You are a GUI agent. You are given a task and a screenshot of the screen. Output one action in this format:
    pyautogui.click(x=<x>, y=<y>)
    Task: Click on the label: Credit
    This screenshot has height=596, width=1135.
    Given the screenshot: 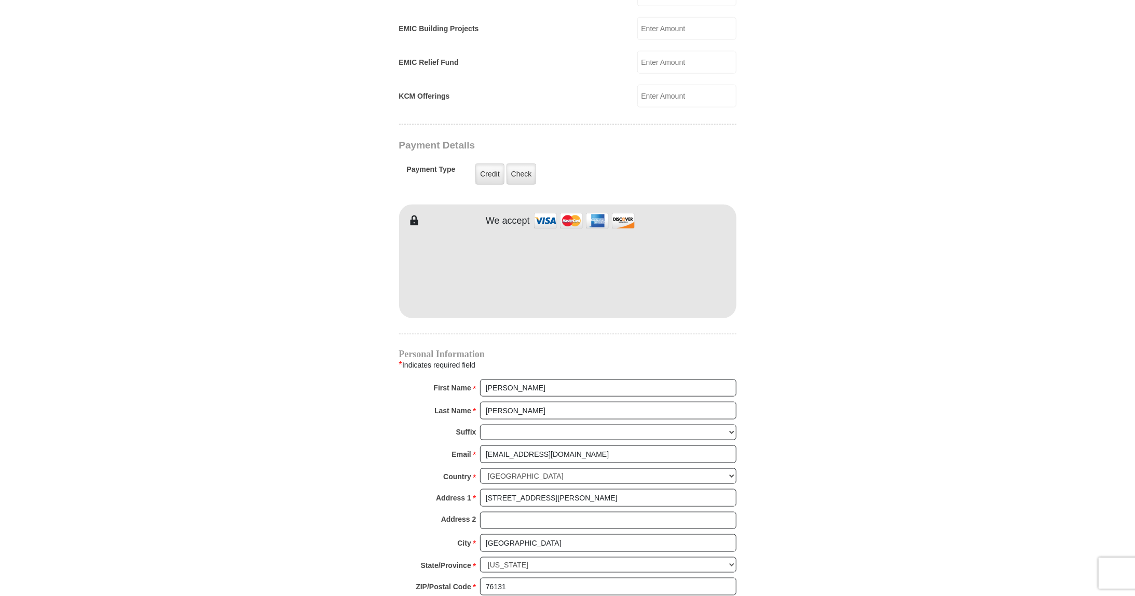 What is the action you would take?
    pyautogui.click(x=490, y=174)
    